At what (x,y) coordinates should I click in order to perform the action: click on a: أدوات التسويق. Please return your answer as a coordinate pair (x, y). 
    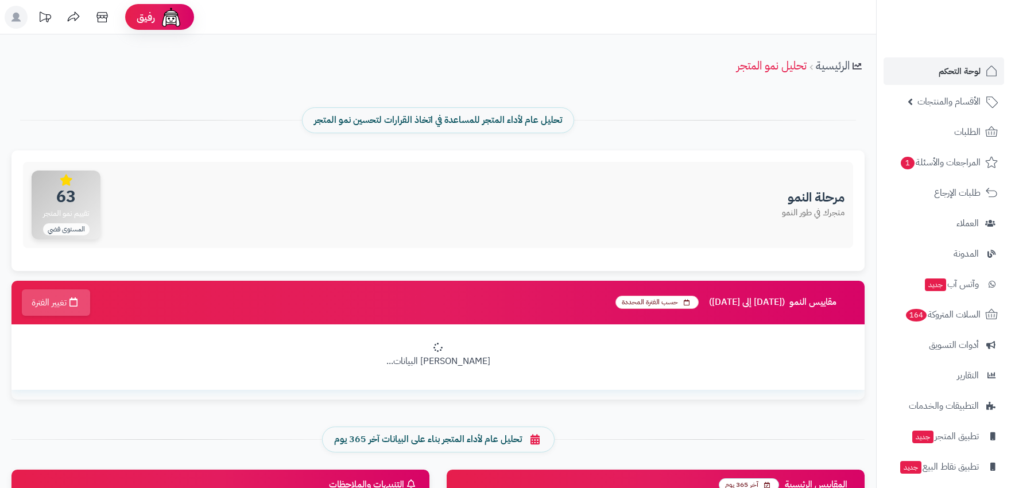
    Looking at the image, I should click on (944, 345).